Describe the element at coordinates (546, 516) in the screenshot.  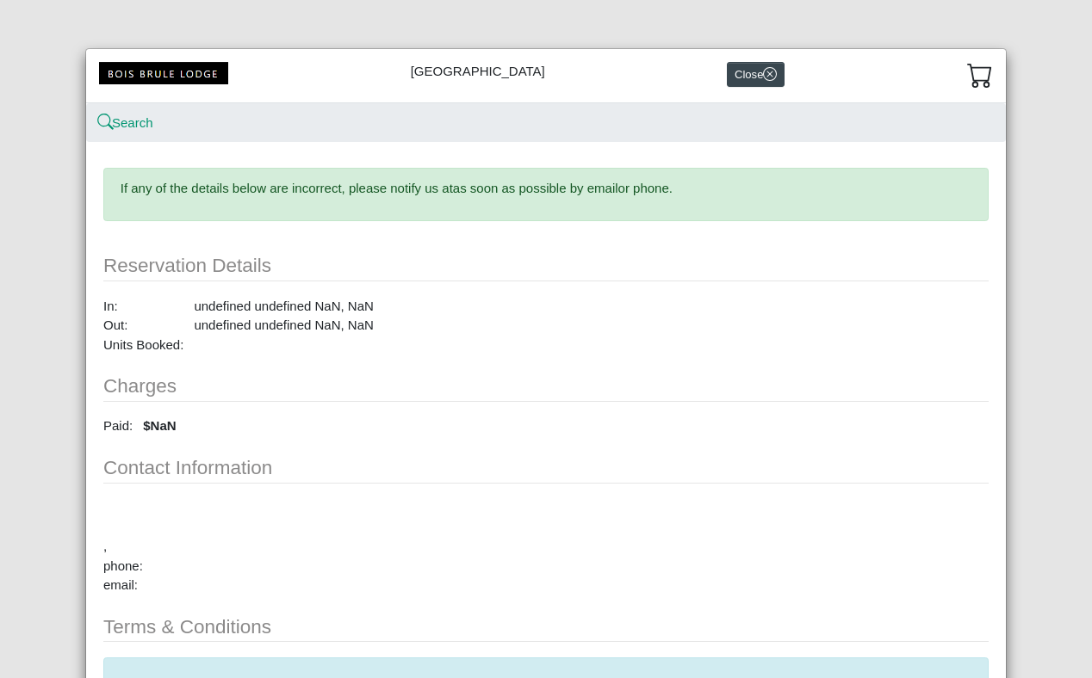
I see `fieldset: email:` at that location.